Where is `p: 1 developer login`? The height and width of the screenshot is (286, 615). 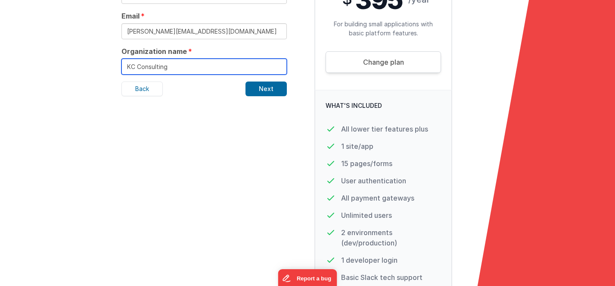 p: 1 developer login is located at coordinates (369, 260).